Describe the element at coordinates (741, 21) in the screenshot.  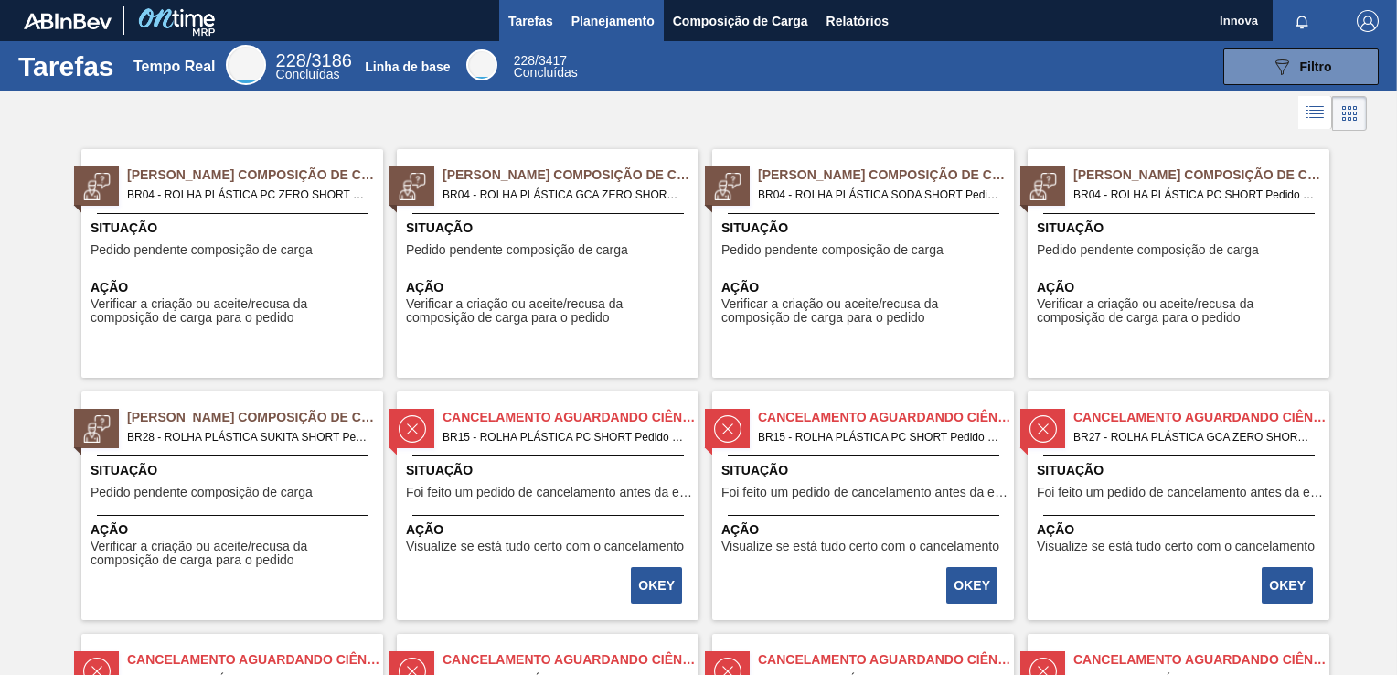
I see `span: Composição de Carga` at that location.